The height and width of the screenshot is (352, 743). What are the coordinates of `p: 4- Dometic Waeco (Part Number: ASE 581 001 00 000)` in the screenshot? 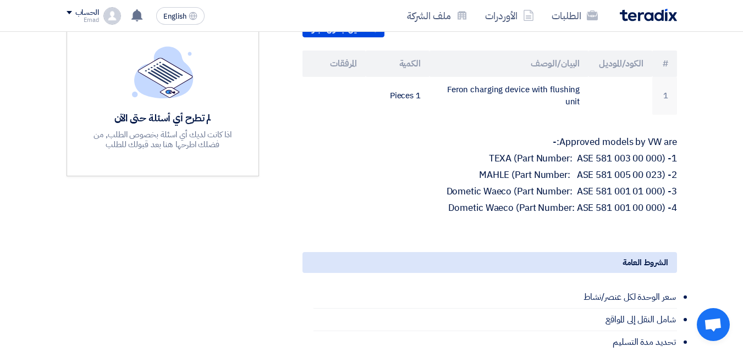 It's located at (489, 208).